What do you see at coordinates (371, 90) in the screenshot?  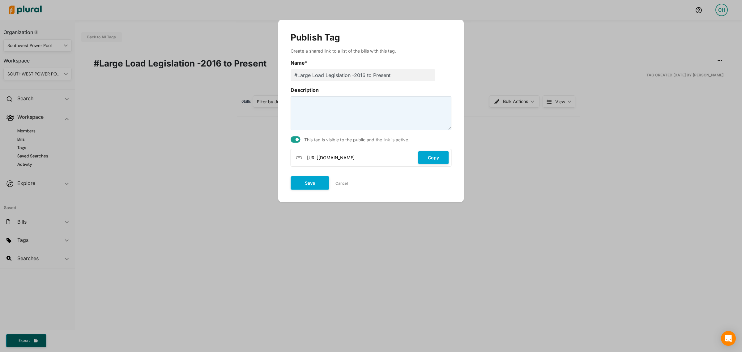 I see `label: Description` at bounding box center [371, 90].